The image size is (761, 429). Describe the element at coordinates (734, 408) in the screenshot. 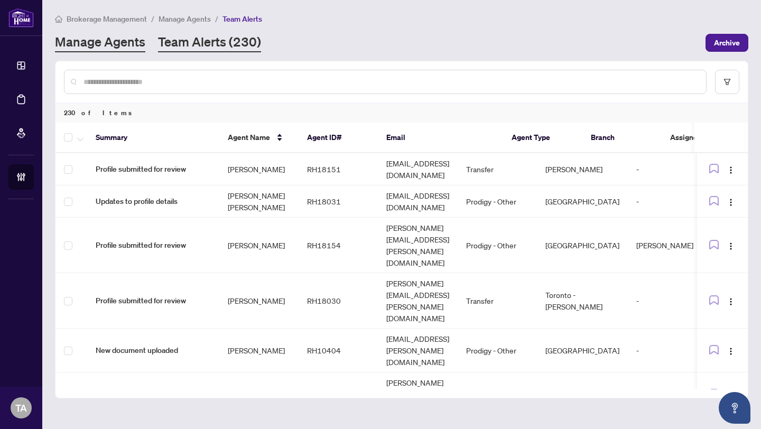

I see `button: Open asap` at that location.